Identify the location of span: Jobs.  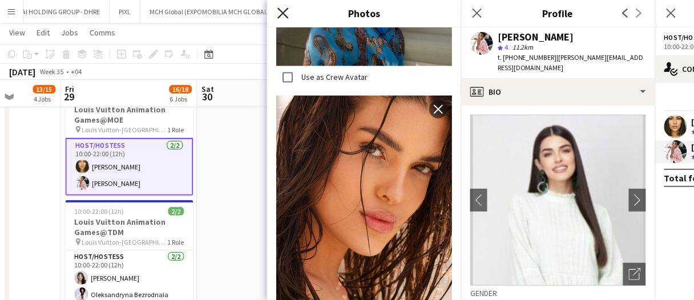
(70, 33).